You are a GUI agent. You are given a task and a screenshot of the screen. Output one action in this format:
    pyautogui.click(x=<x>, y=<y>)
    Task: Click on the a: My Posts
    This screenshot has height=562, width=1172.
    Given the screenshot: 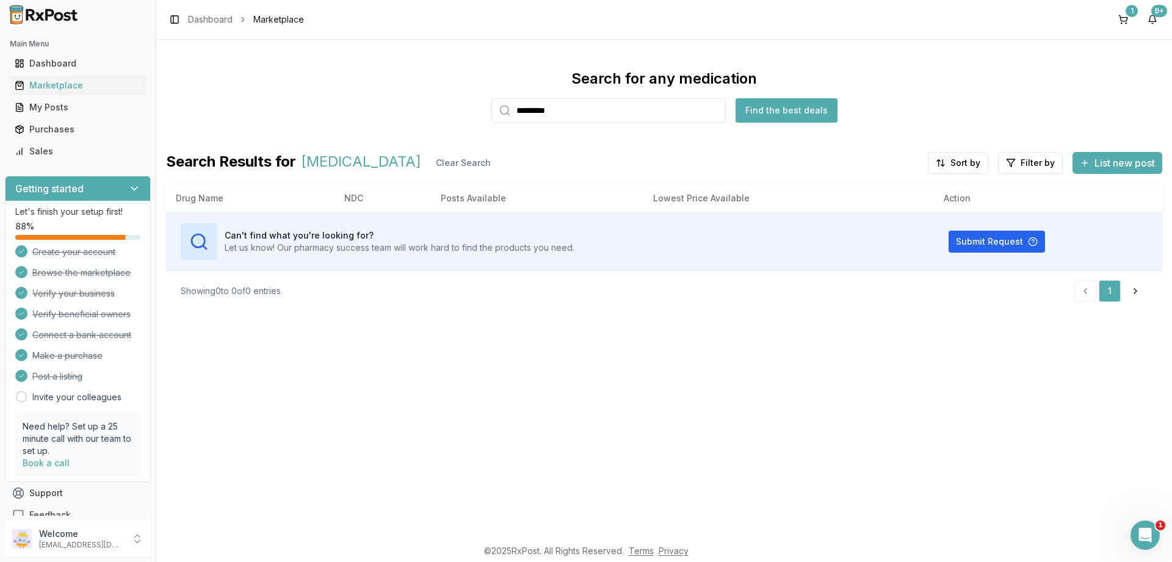 What is the action you would take?
    pyautogui.click(x=78, y=107)
    